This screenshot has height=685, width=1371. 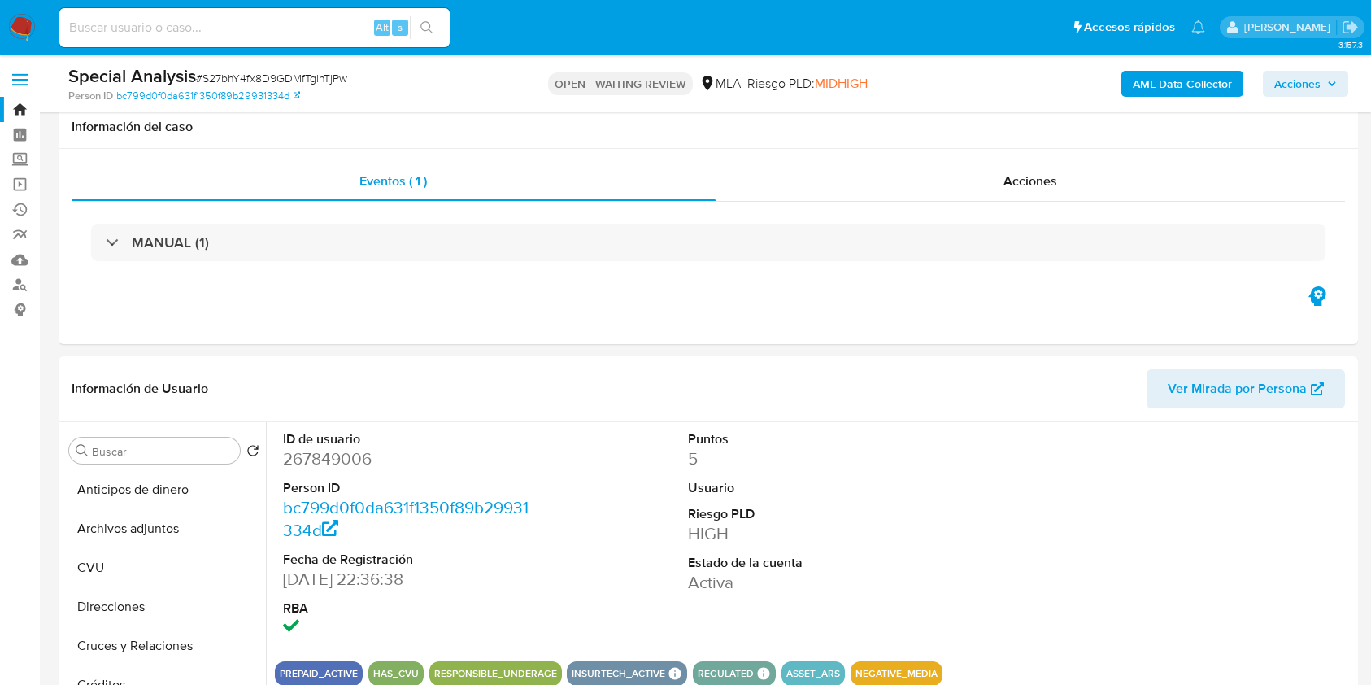 What do you see at coordinates (815, 488) in the screenshot?
I see `dt: Usuario` at bounding box center [815, 488].